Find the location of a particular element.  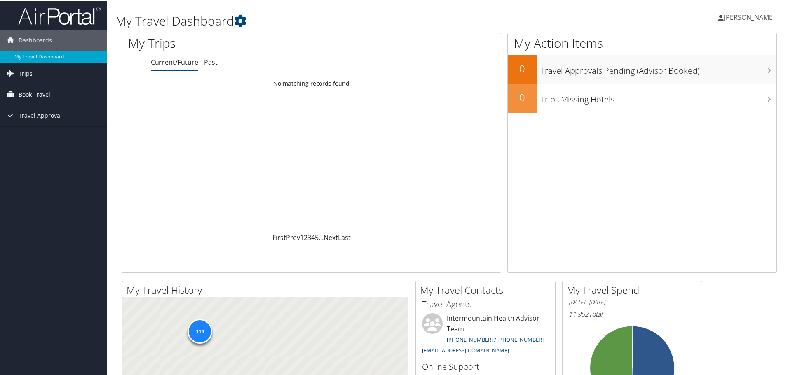

a: 4 is located at coordinates (313, 237).